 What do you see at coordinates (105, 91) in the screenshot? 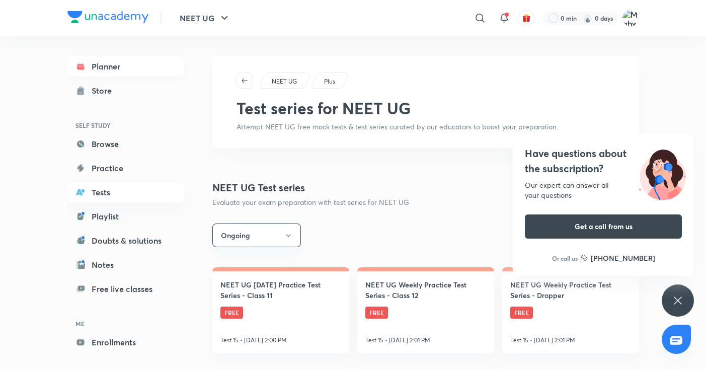
I see `div: Store` at bounding box center [105, 91].